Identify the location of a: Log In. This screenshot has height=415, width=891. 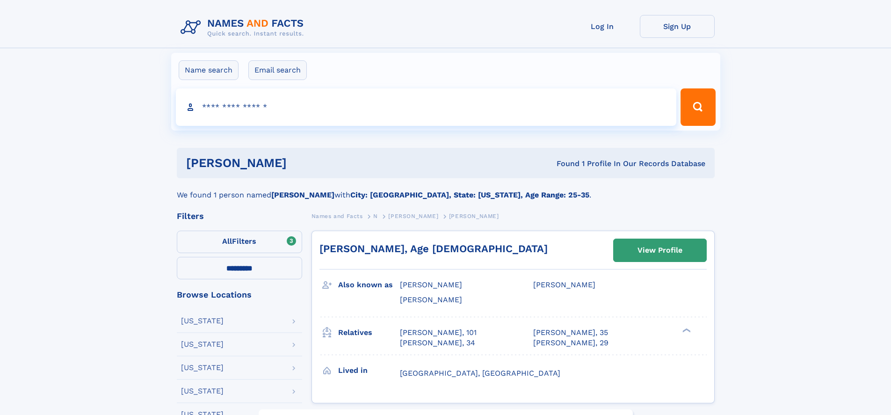
(603, 26).